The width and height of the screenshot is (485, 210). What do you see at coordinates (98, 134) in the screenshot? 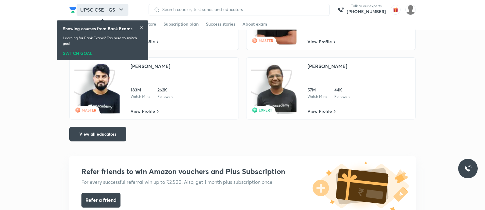
I see `button: View all educators` at bounding box center [98, 134].